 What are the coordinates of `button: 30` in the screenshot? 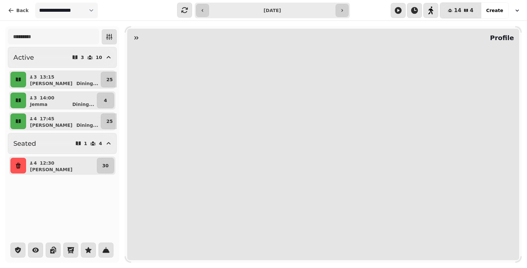 It's located at (105, 166).